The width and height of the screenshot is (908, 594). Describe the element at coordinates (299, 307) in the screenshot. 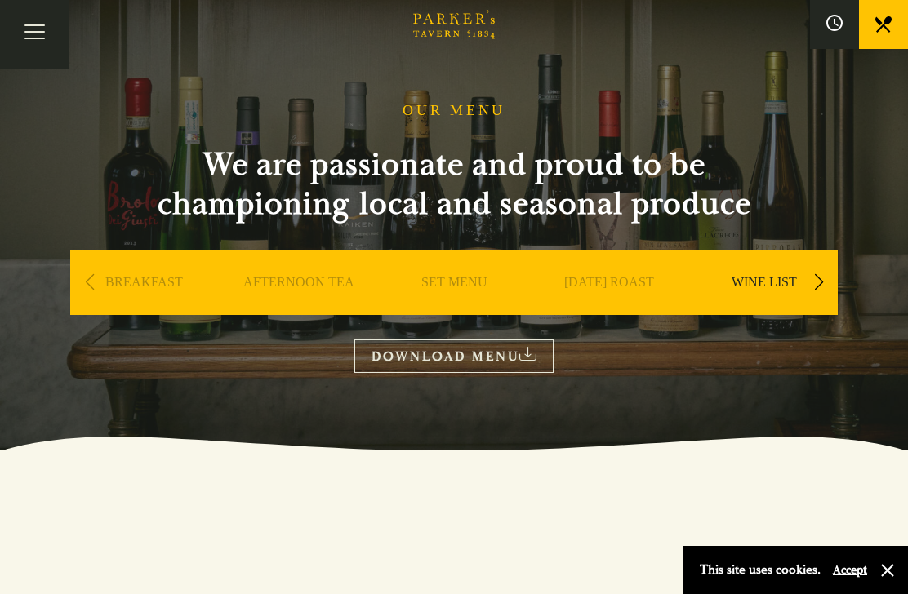

I see `a: AFTERNOON TEA` at that location.